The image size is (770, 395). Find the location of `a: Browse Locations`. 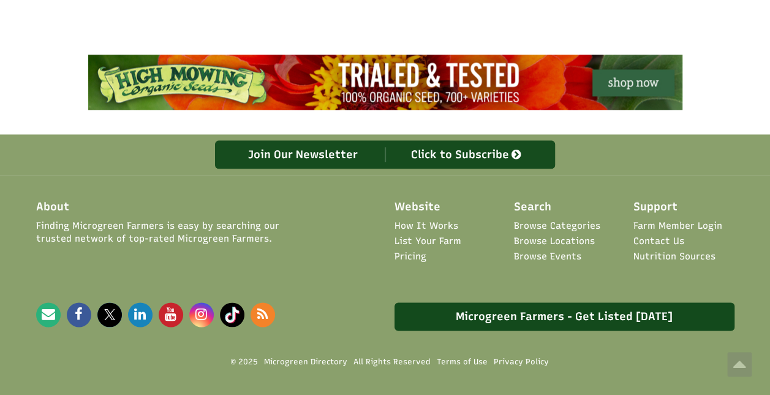

a: Browse Locations is located at coordinates (554, 241).